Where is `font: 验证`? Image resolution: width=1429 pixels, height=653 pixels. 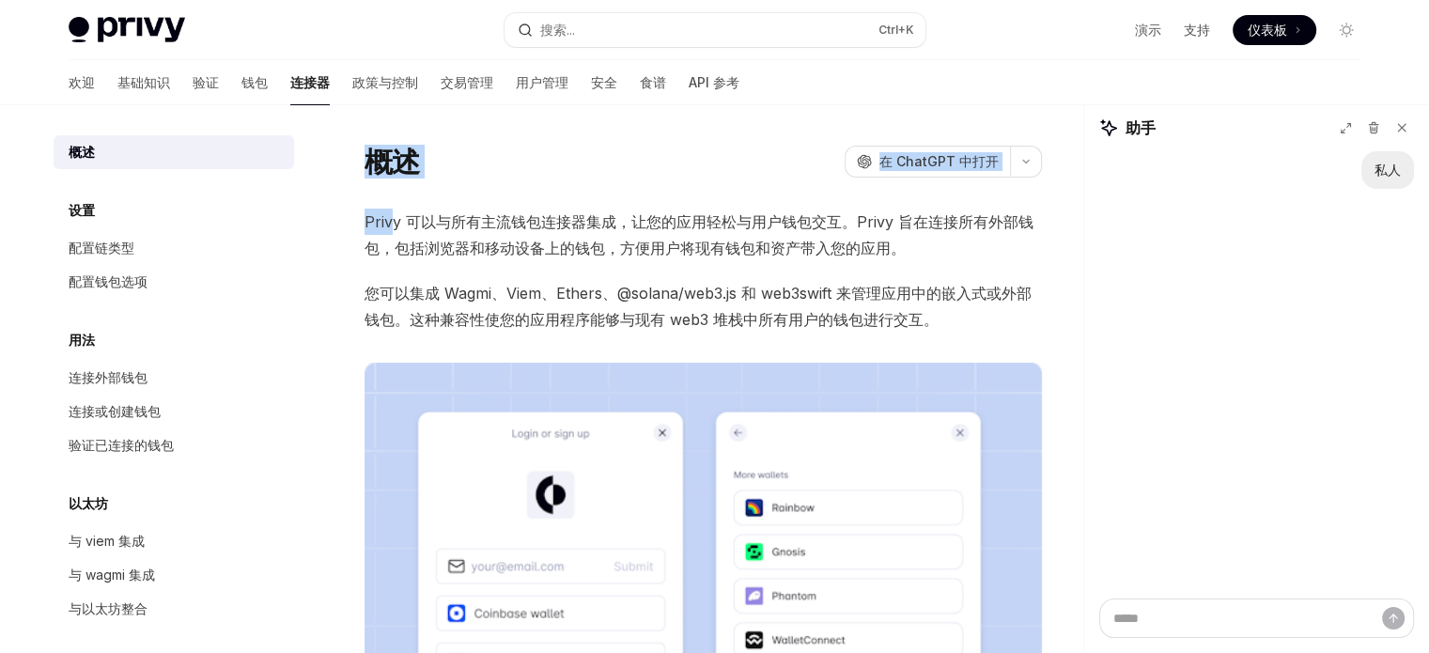
font: 验证 is located at coordinates (206, 82).